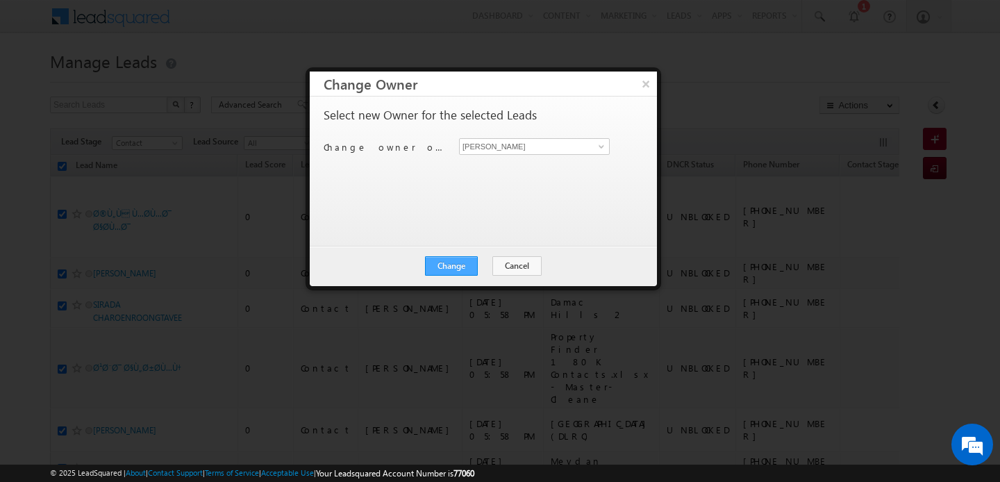  I want to click on h3: Change Owner, so click(491, 83).